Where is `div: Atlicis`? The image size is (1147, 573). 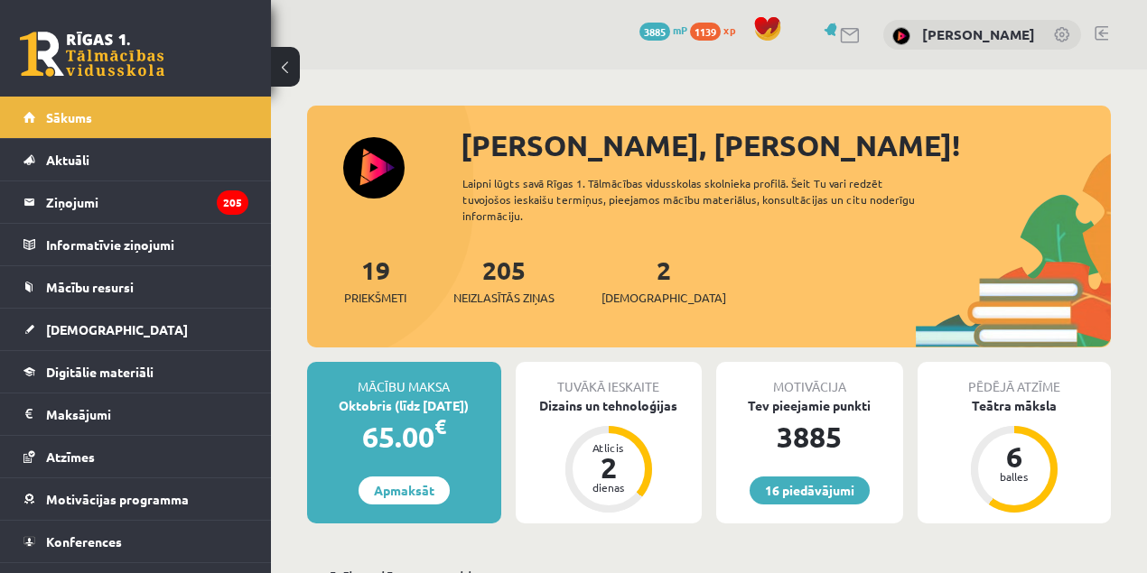 div: Atlicis is located at coordinates (609, 448).